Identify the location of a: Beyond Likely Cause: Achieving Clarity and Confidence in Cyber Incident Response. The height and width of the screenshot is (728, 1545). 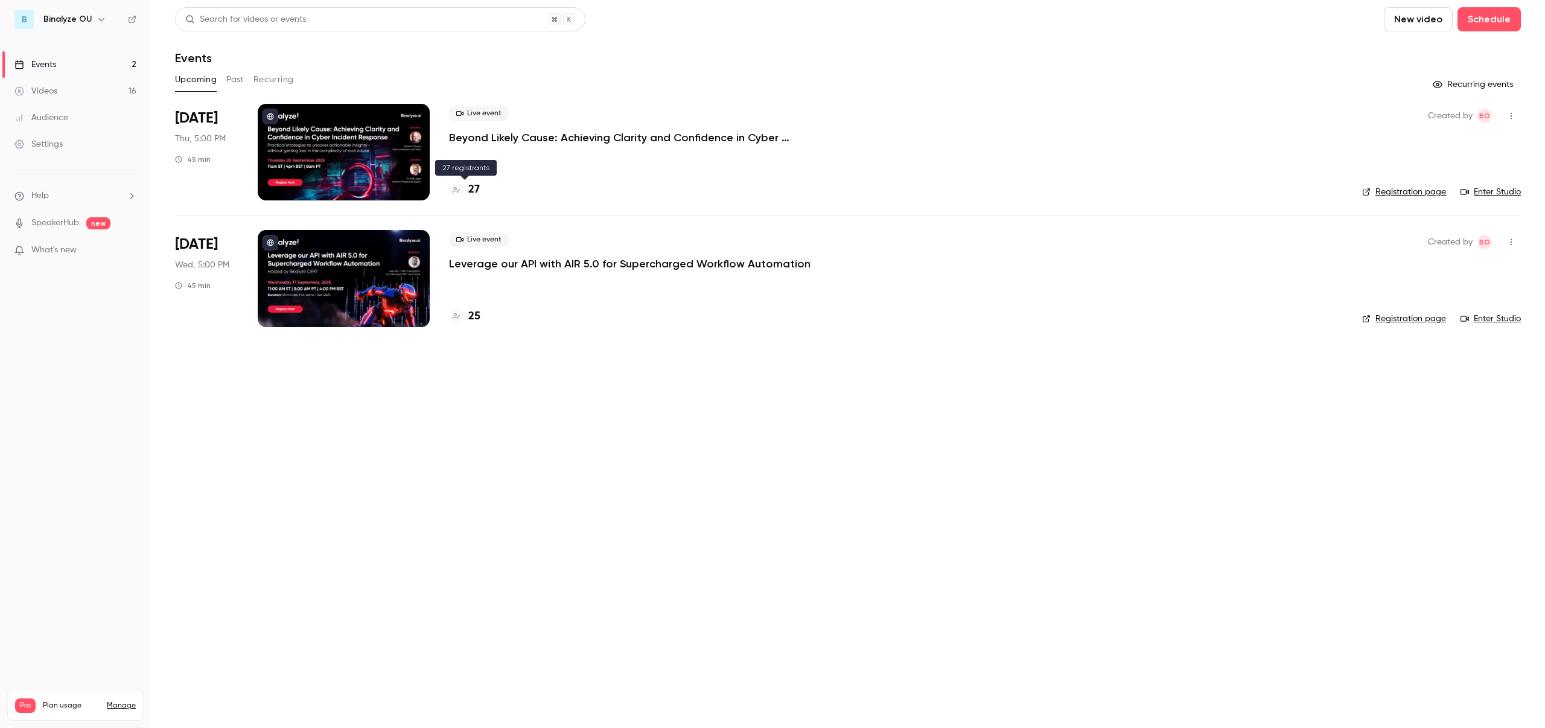
(630, 138).